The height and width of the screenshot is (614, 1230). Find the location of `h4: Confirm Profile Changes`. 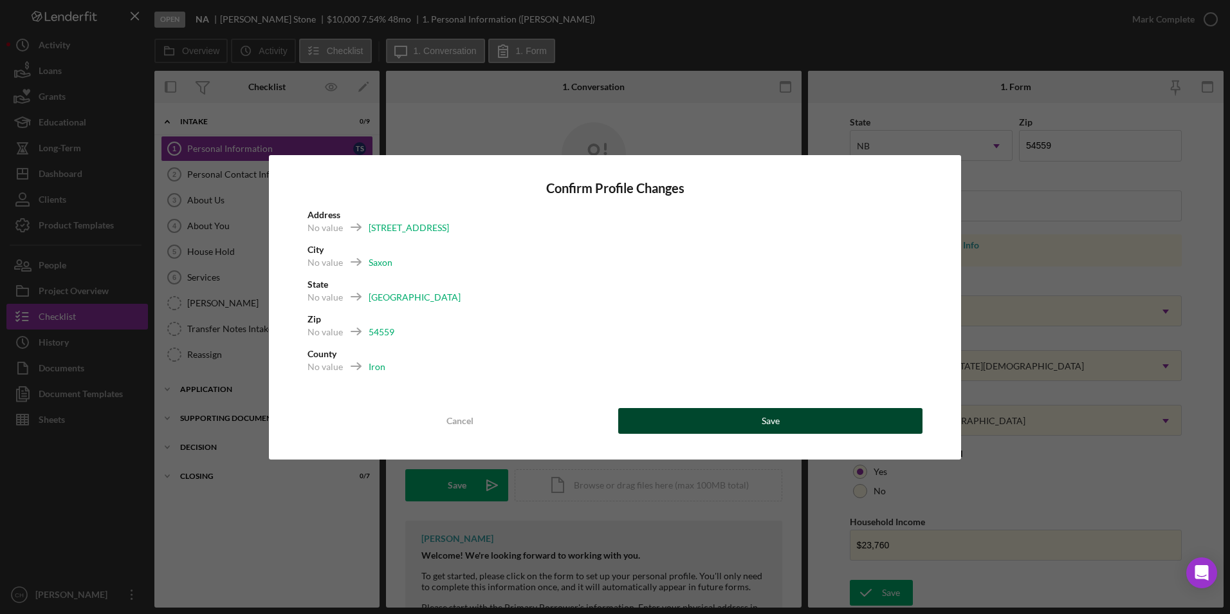

h4: Confirm Profile Changes is located at coordinates (615, 188).